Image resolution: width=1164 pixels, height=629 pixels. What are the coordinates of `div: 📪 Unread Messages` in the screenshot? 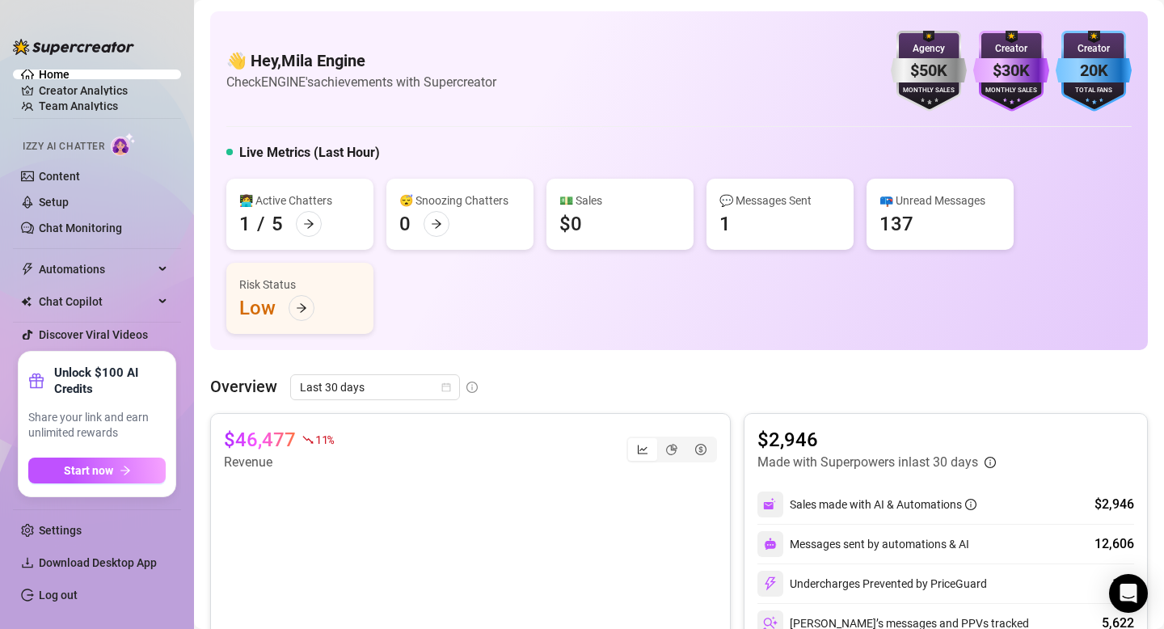 It's located at (940, 200).